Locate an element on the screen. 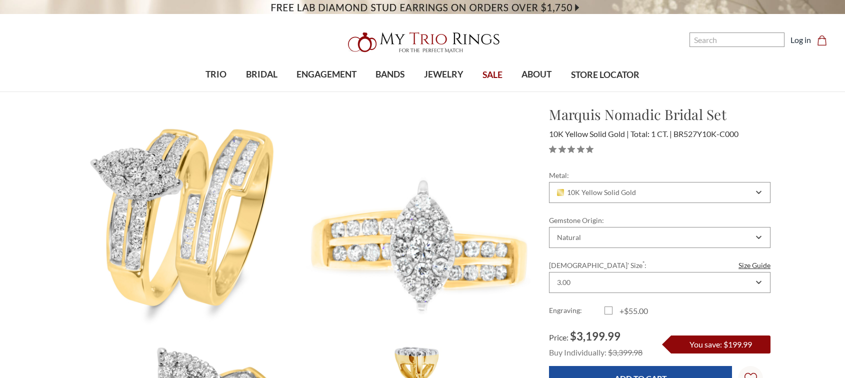 Image resolution: width=845 pixels, height=378 pixels. div: Natural is located at coordinates (569, 237).